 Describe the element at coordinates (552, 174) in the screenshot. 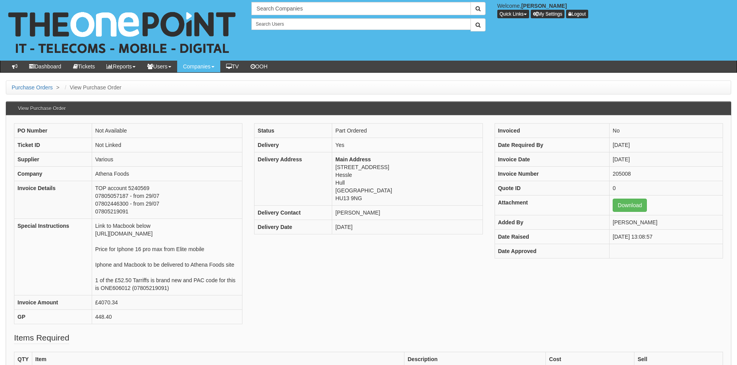

I see `th: Invoice Number` at that location.